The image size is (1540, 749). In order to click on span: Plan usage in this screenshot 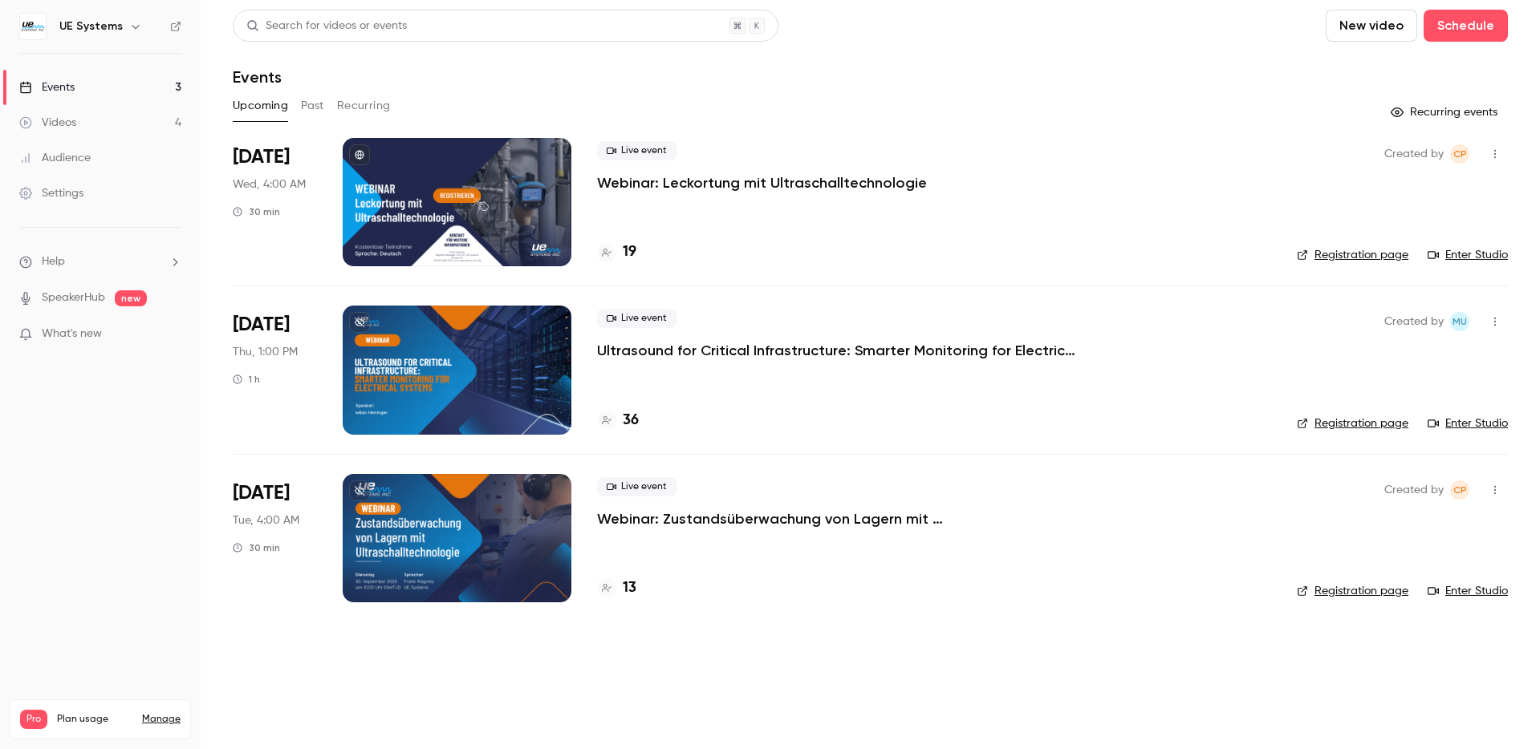, I will do `click(95, 720)`.